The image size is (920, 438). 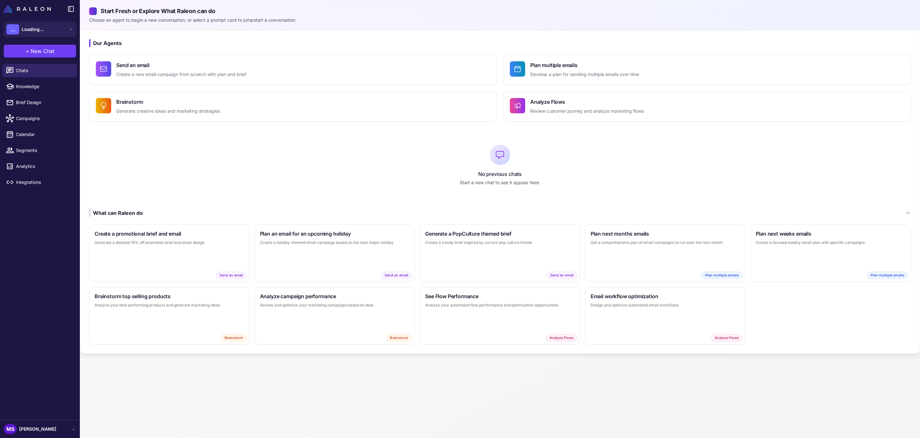 I want to click on p: Create a new email campaign from scratch with plan and brief, so click(x=181, y=74).